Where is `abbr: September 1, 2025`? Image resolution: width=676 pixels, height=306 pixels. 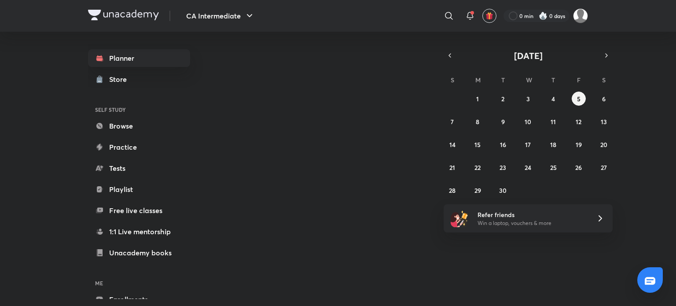 abbr: September 1, 2025 is located at coordinates (478, 99).